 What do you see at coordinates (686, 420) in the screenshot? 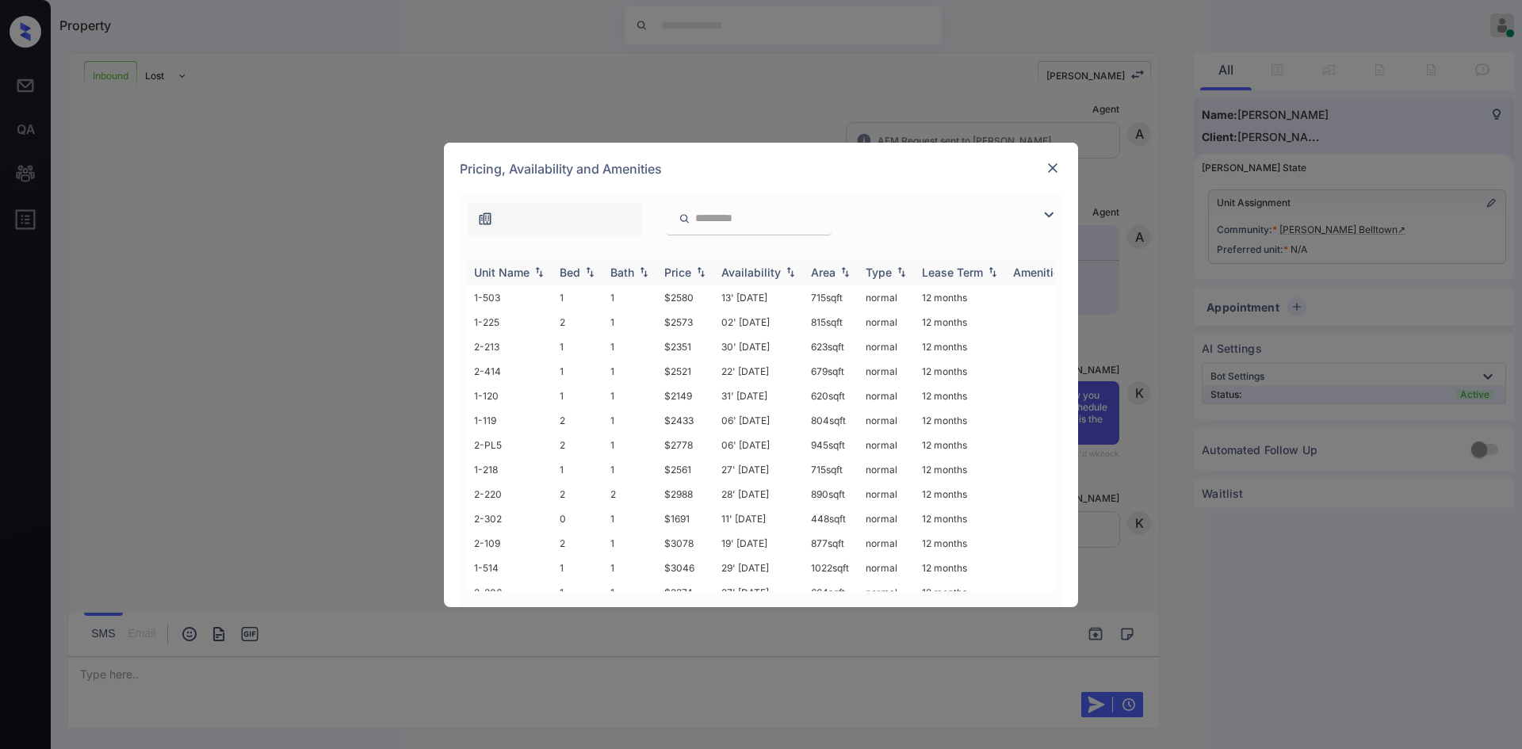
I see `td: $2433` at bounding box center [686, 420].